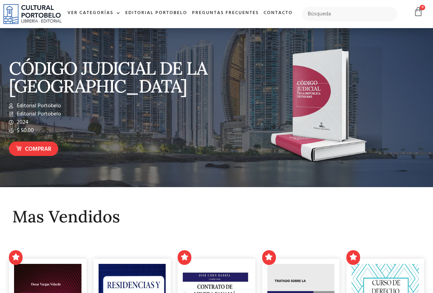  What do you see at coordinates (216, 216) in the screenshot?
I see `h2: Mas Vendidos` at bounding box center [216, 216].